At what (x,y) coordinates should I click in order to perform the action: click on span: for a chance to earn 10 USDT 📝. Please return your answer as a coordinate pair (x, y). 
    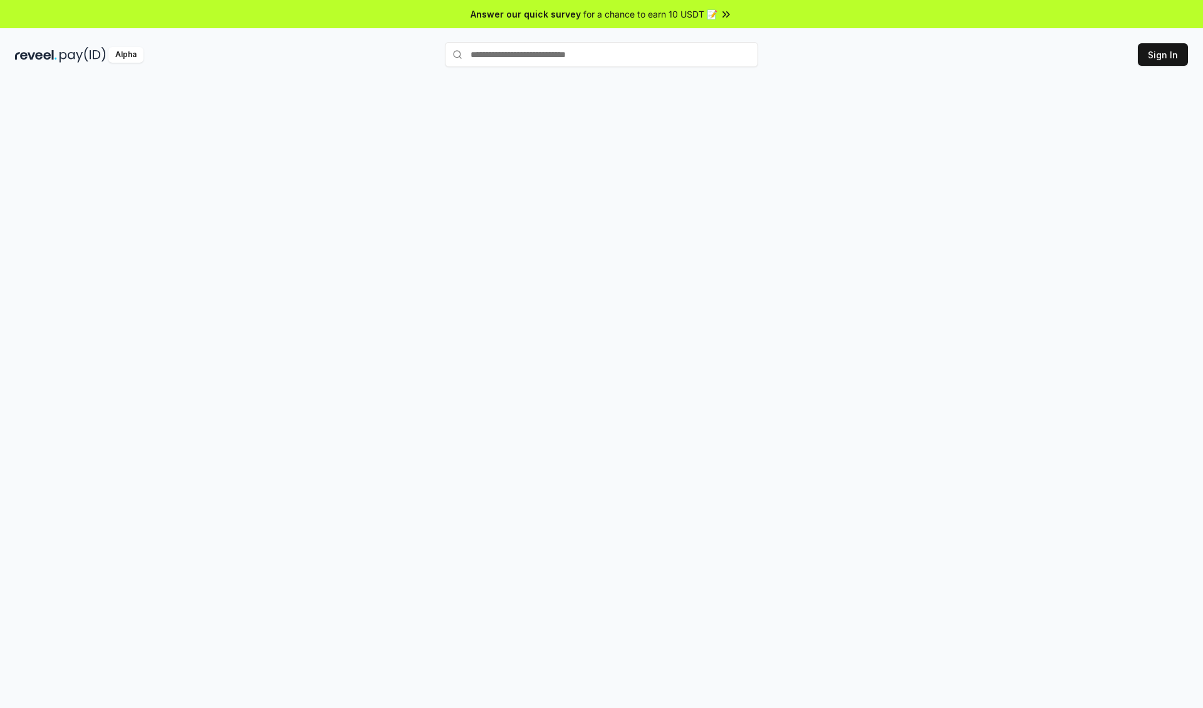
    Looking at the image, I should click on (650, 14).